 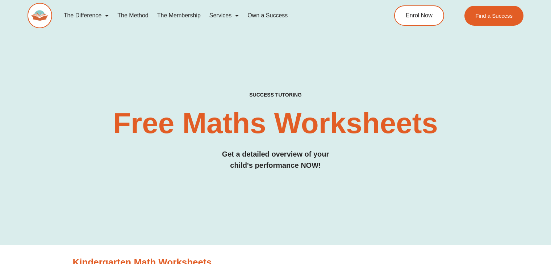 What do you see at coordinates (86, 16) in the screenshot?
I see `a: The Difference` at bounding box center [86, 16].